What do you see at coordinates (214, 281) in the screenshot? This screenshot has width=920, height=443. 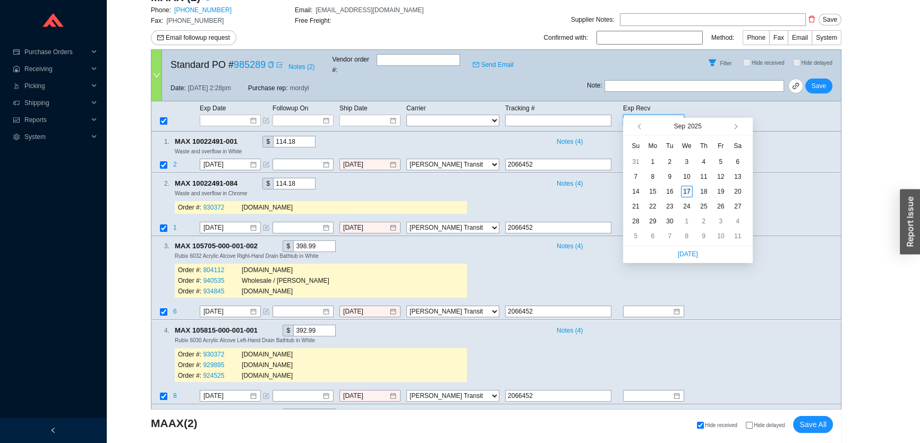 I see `a: 940535` at bounding box center [214, 281].